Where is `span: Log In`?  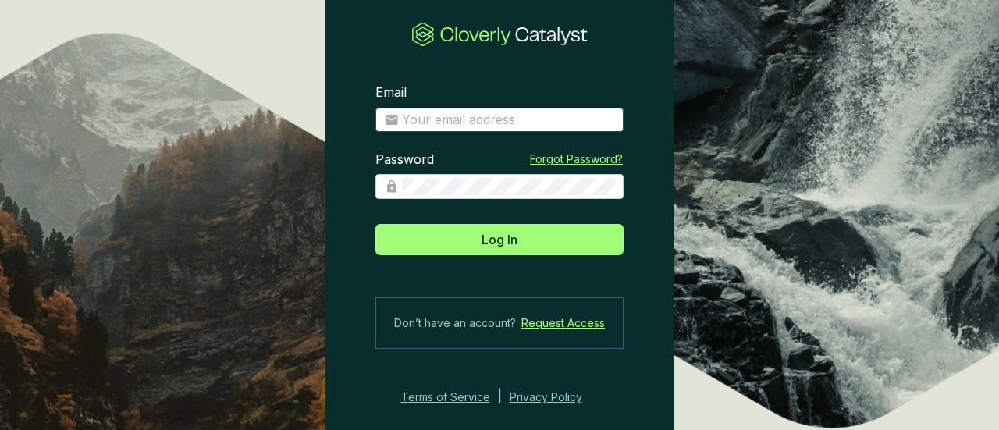
span: Log In is located at coordinates (500, 240).